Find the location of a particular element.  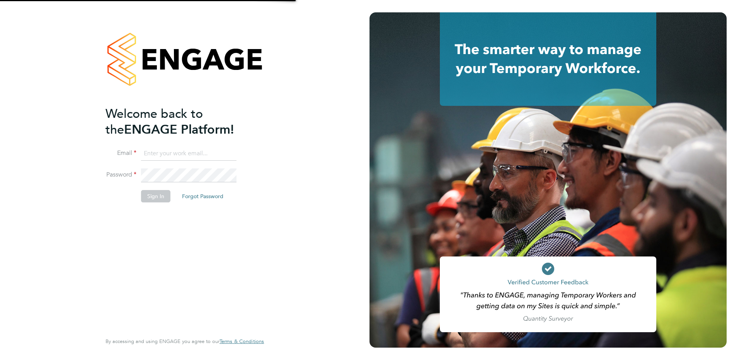

label: Password is located at coordinates (121, 175).